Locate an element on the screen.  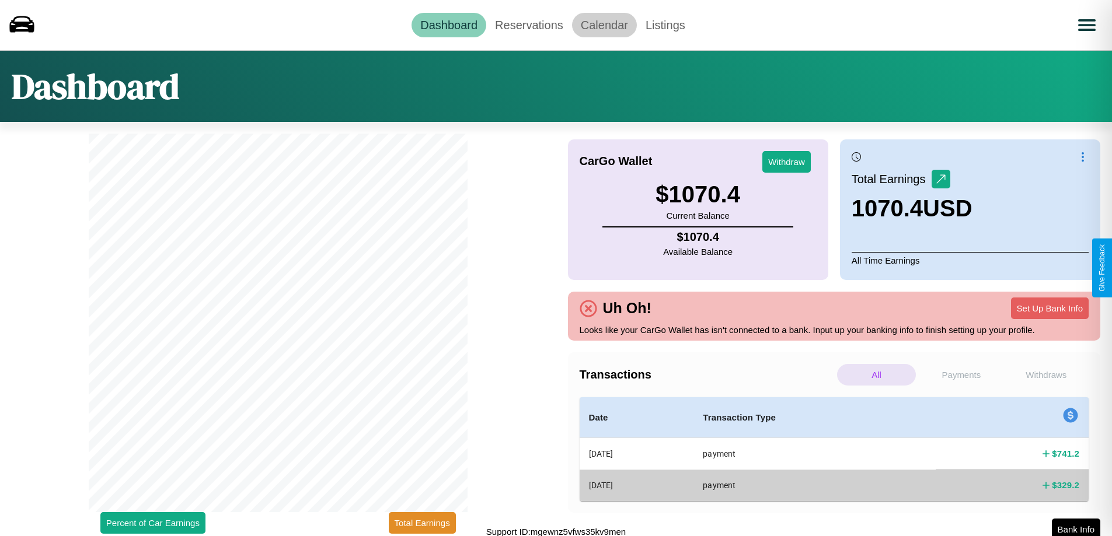
a: Calendar is located at coordinates (604, 25).